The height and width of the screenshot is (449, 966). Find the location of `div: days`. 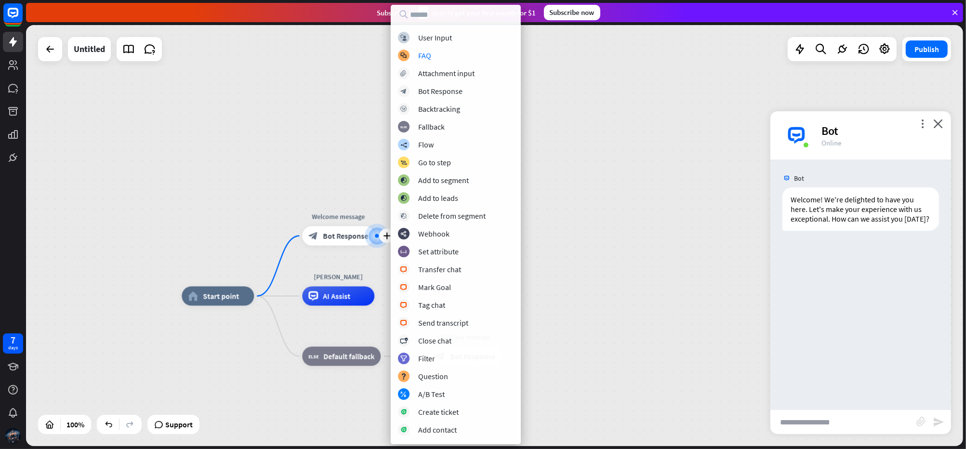

div: days is located at coordinates (13, 348).